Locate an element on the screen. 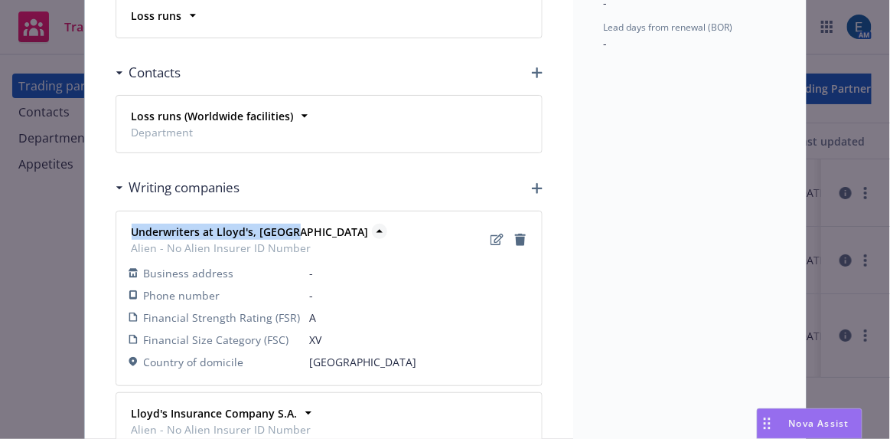 This screenshot has height=439, width=890. button: Nova Assist is located at coordinates (810, 423).